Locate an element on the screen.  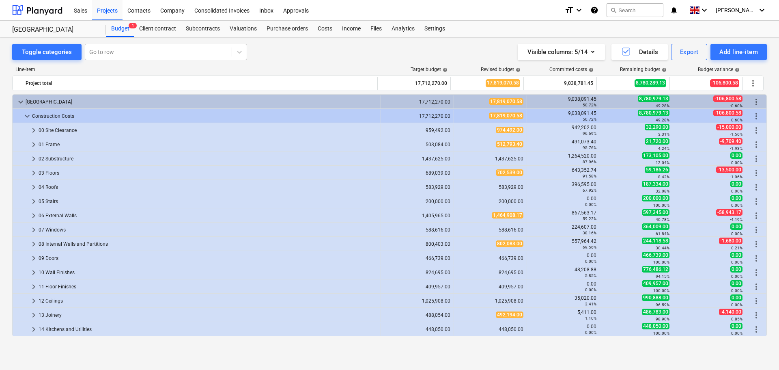
small: 3.41% is located at coordinates (591, 304).